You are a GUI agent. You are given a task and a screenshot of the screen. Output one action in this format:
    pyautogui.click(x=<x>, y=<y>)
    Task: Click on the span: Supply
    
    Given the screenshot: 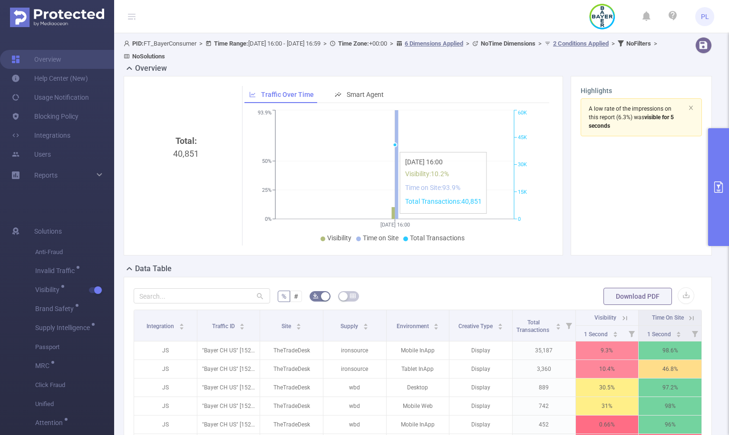 What is the action you would take?
    pyautogui.click(x=350, y=327)
    